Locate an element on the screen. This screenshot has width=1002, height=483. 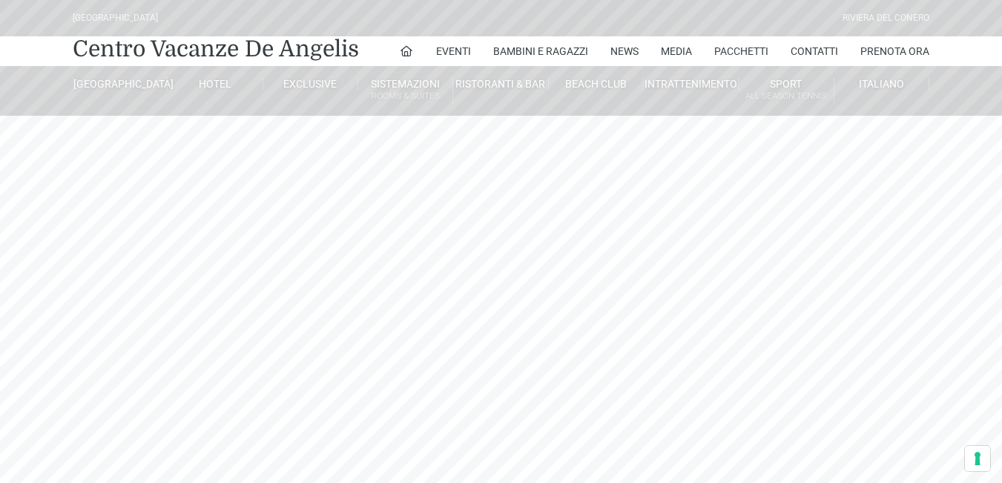
a: Ristoranti & Bar is located at coordinates (501, 84).